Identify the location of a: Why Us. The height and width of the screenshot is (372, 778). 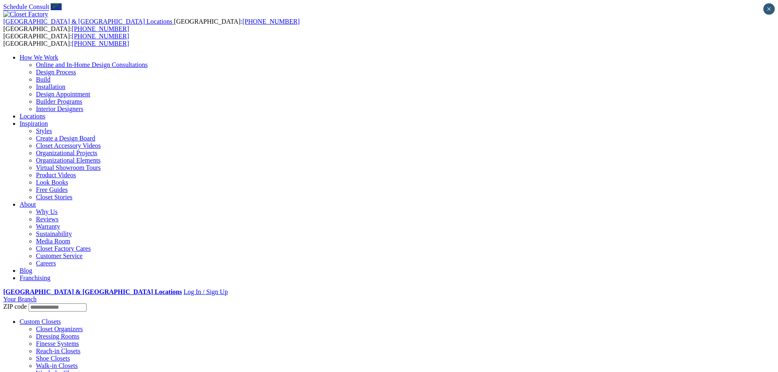
(47, 211).